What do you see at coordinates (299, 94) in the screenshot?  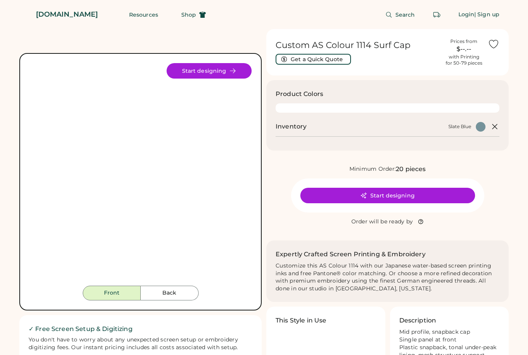 I see `h3: Product Colors` at bounding box center [299, 94].